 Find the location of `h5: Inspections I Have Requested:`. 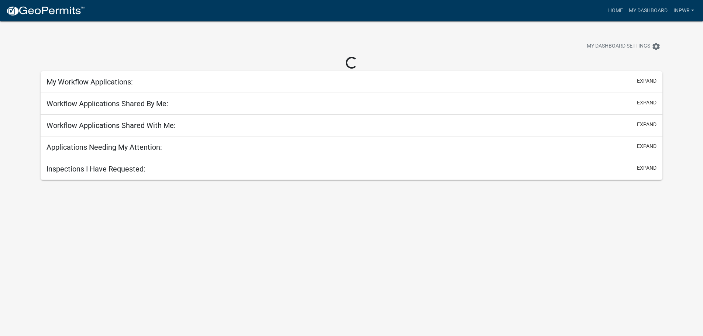

h5: Inspections I Have Requested: is located at coordinates (96, 169).